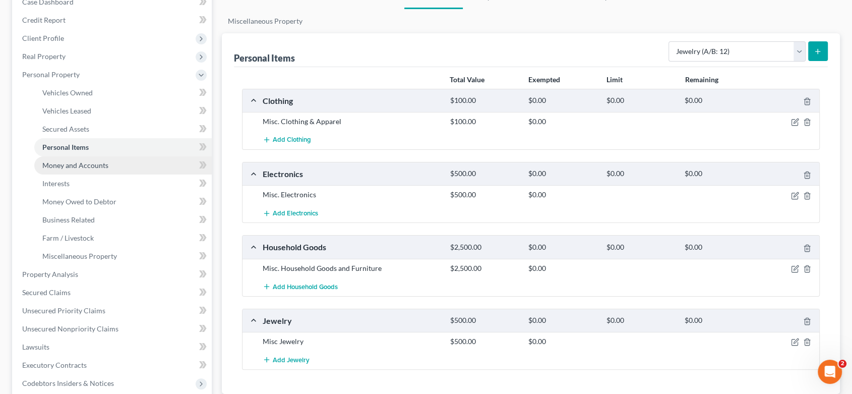  What do you see at coordinates (351, 341) in the screenshot?
I see `div: Misc Jewelry` at bounding box center [351, 341].